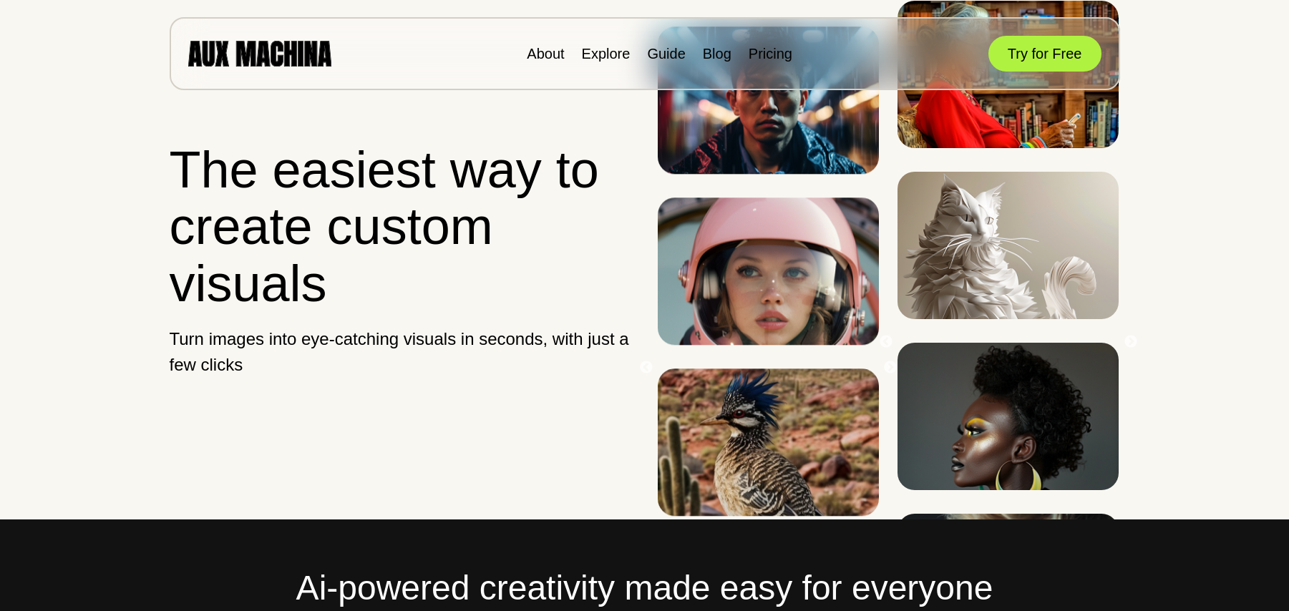  What do you see at coordinates (401, 227) in the screenshot?
I see `h1: The easiest way to create custom visuals` at bounding box center [401, 227].